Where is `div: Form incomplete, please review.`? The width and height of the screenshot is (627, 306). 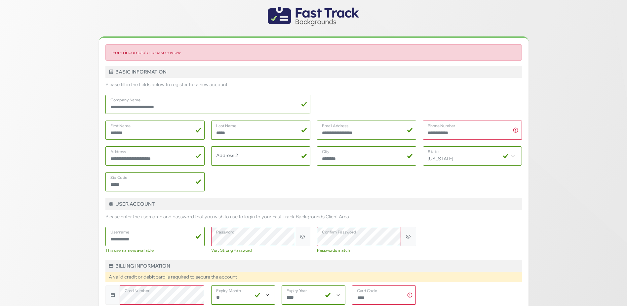 div: Form incomplete, please review. is located at coordinates (314, 52).